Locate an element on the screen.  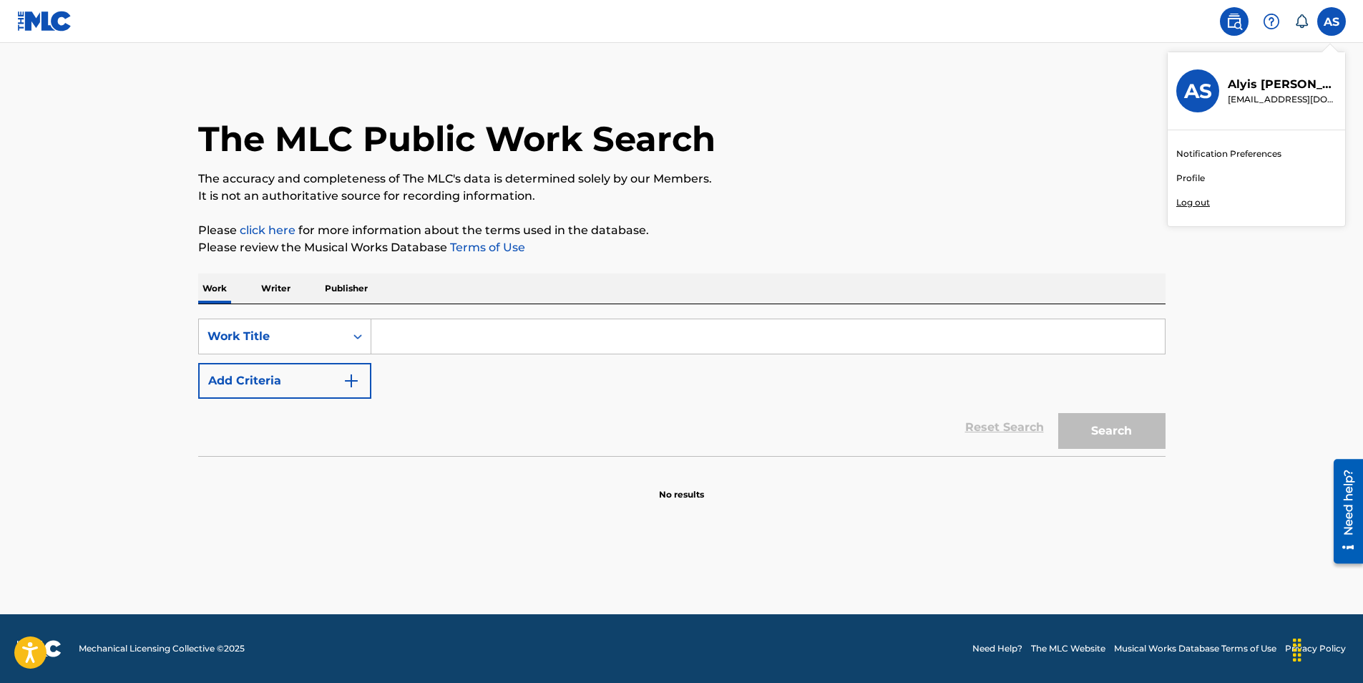
a: click here is located at coordinates (268, 230).